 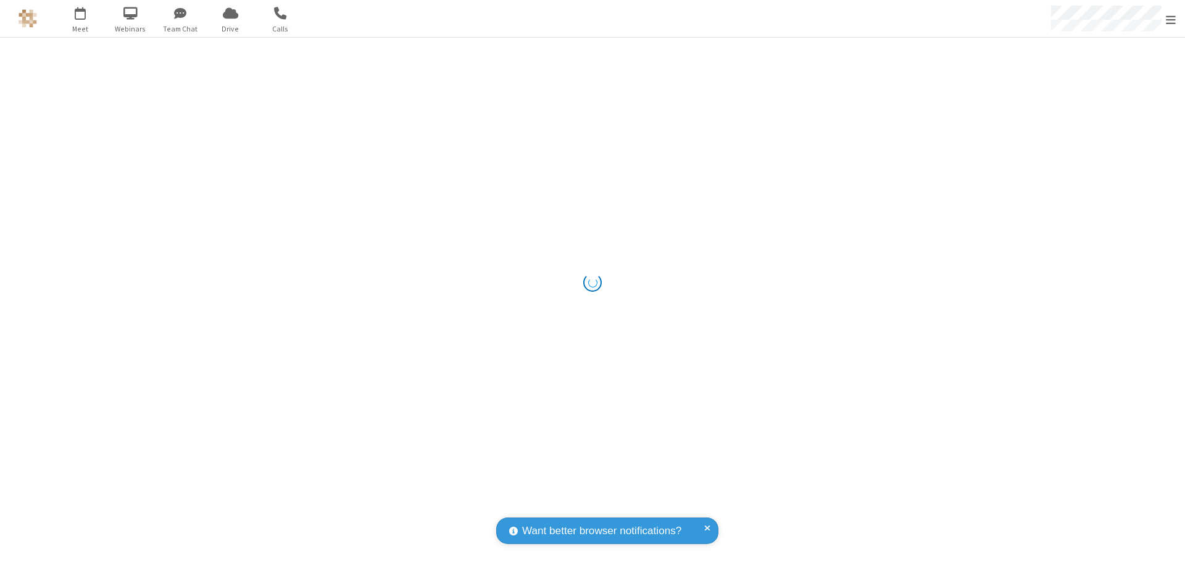 What do you see at coordinates (130, 29) in the screenshot?
I see `span: Webinars` at bounding box center [130, 29].